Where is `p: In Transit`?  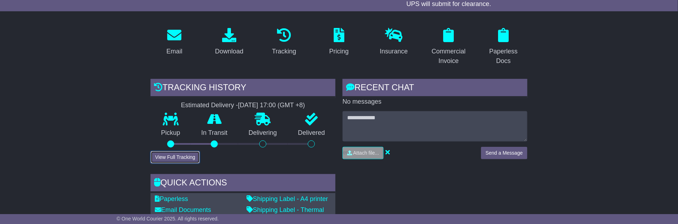 p: In Transit is located at coordinates (215, 133).